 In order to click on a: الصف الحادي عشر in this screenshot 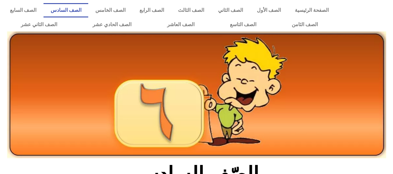, I will do `click(112, 25)`.